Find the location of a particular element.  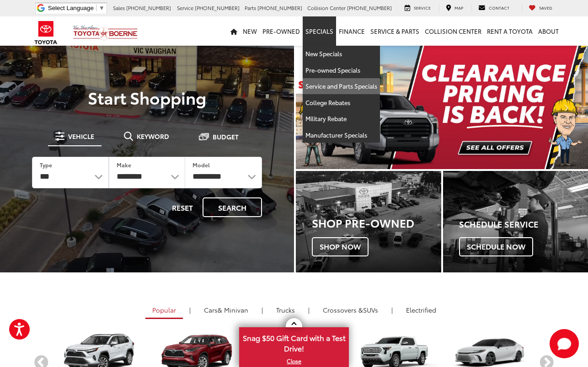

span: Snag $50 Gift Card with a Test Drive! is located at coordinates (294, 342).